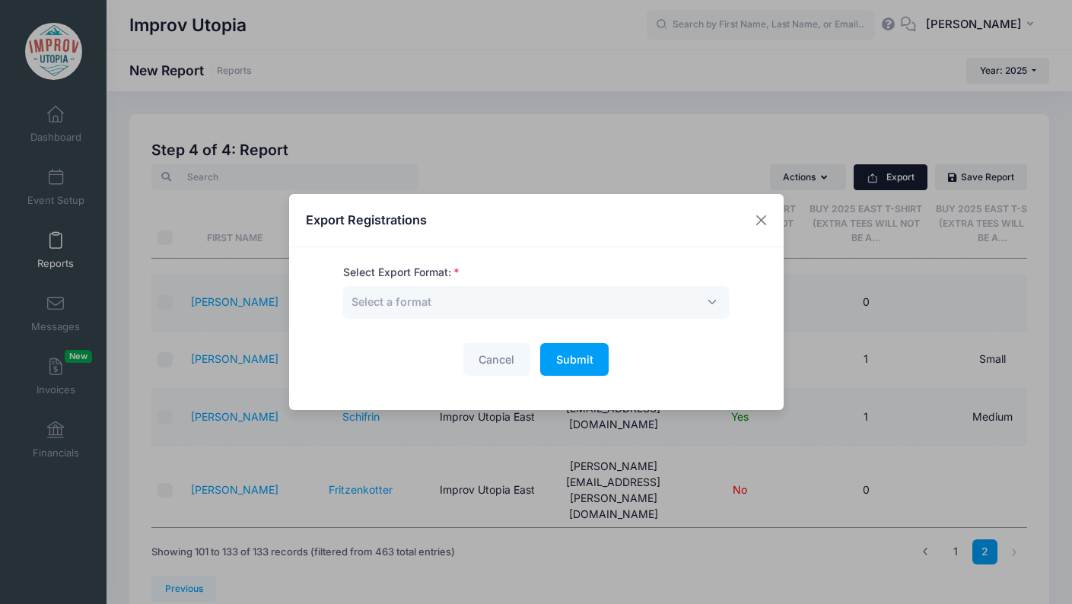 This screenshot has width=1072, height=604. I want to click on span: Submit, so click(575, 359).